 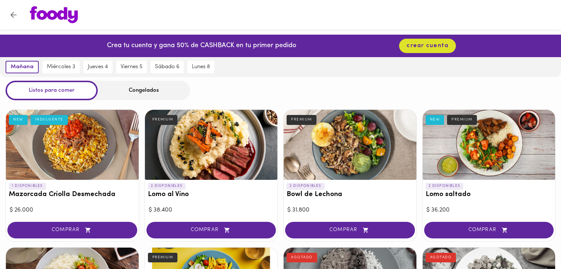 What do you see at coordinates (489, 210) in the screenshot?
I see `div: $ 36.200` at bounding box center [489, 210].